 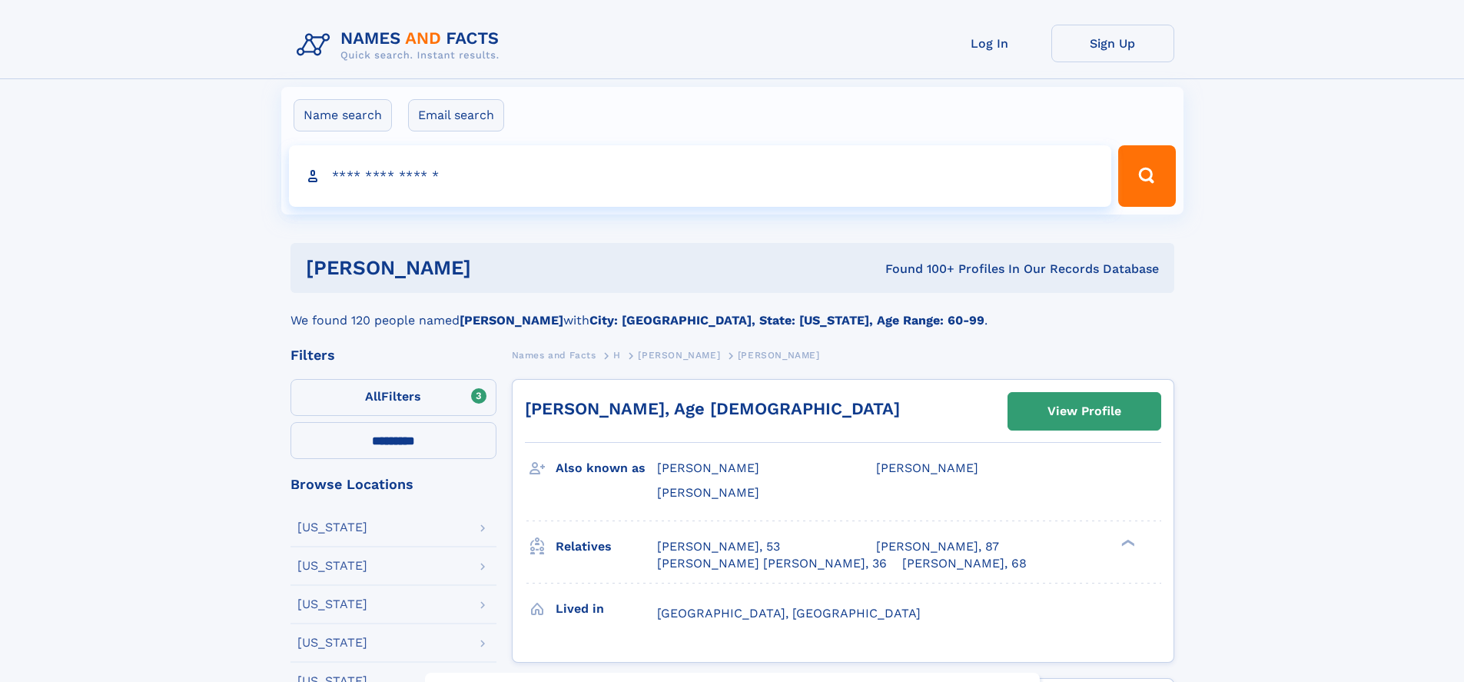 I want to click on a: Log In, so click(x=990, y=43).